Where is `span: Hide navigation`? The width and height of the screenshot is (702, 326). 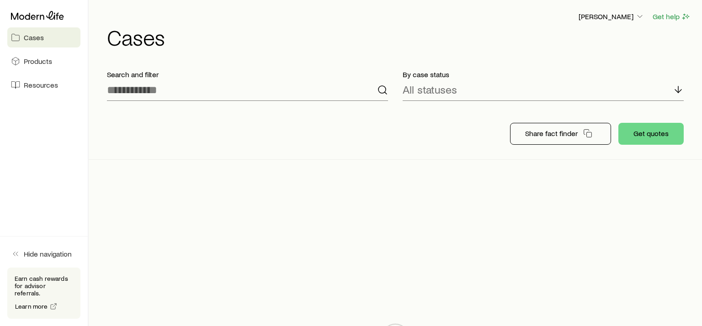
span: Hide navigation is located at coordinates (48, 254).